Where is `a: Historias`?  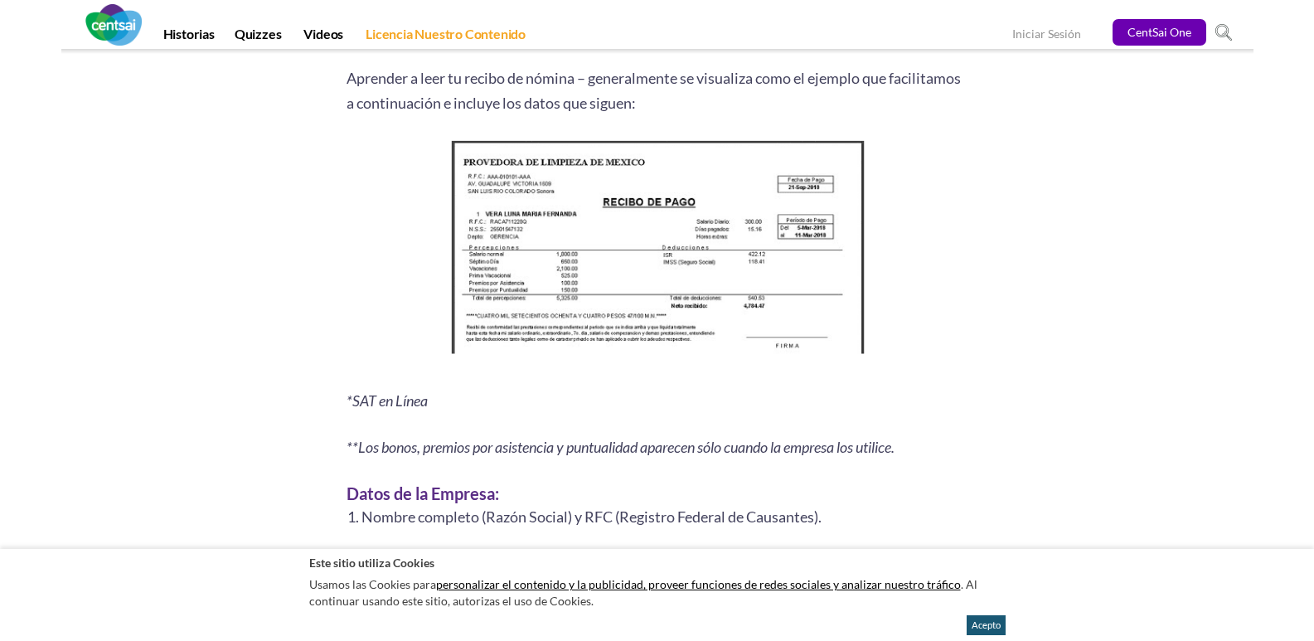 a: Historias is located at coordinates (189, 37).